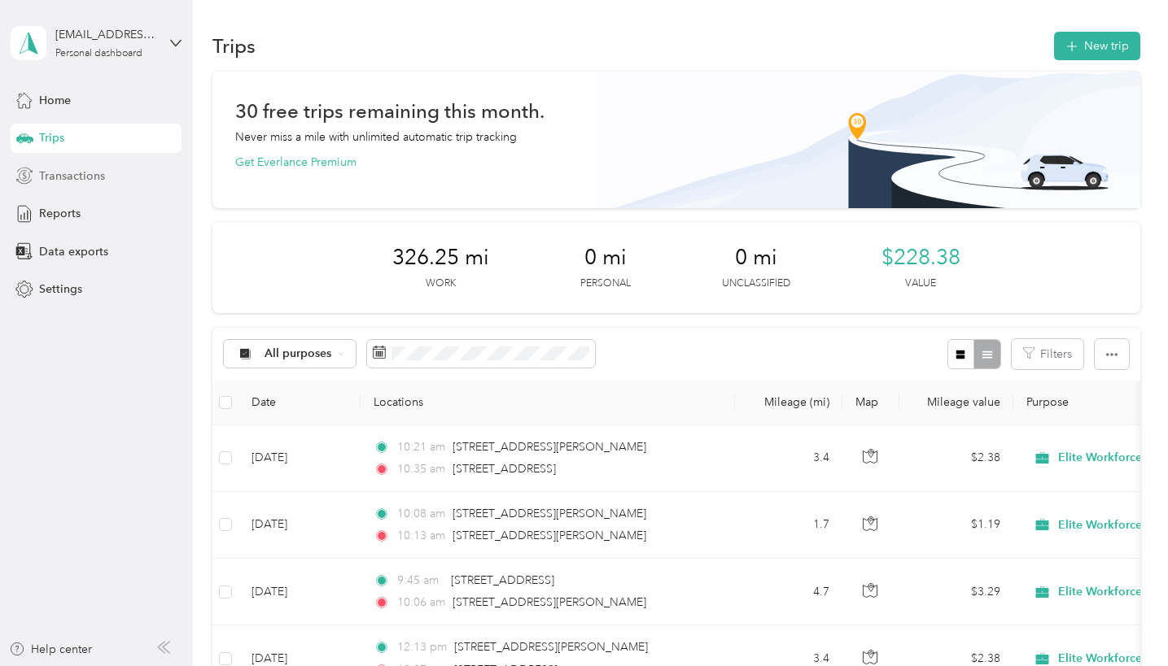  I want to click on button: New trip, so click(1097, 46).